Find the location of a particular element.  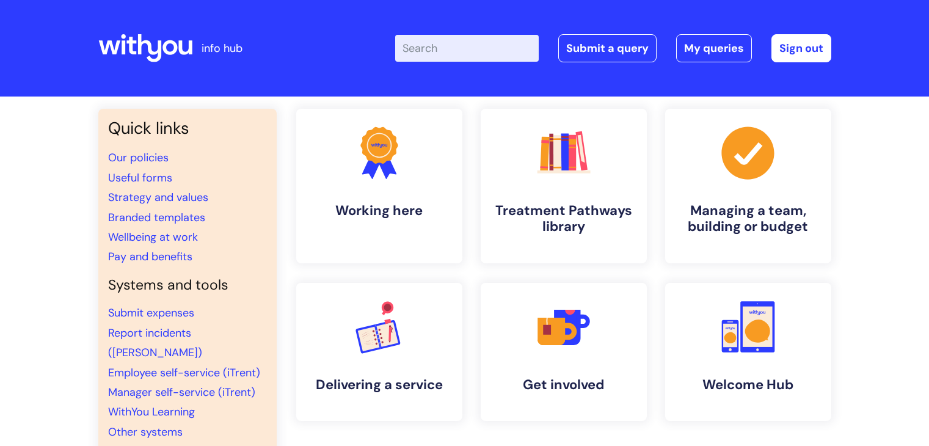

a: Pay and benefits is located at coordinates (150, 257).